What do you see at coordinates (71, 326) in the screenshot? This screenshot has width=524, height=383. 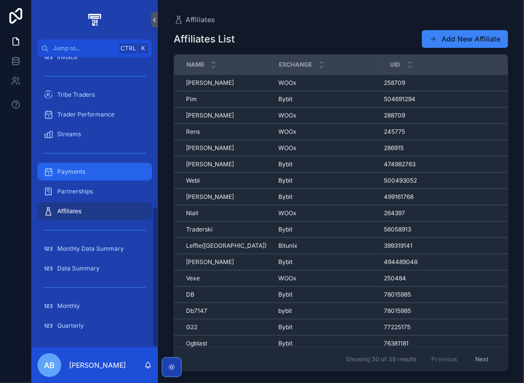 I see `span: Quarterly` at bounding box center [71, 326].